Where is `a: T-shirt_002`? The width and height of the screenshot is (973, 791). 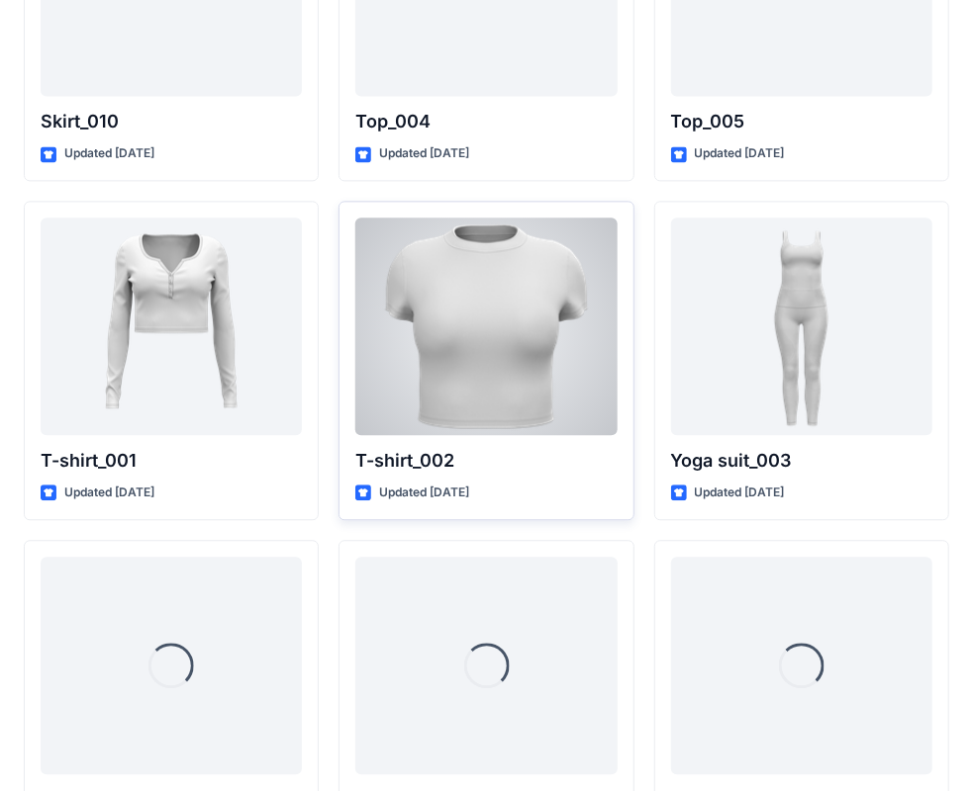 a: T-shirt_002 is located at coordinates (486, 326).